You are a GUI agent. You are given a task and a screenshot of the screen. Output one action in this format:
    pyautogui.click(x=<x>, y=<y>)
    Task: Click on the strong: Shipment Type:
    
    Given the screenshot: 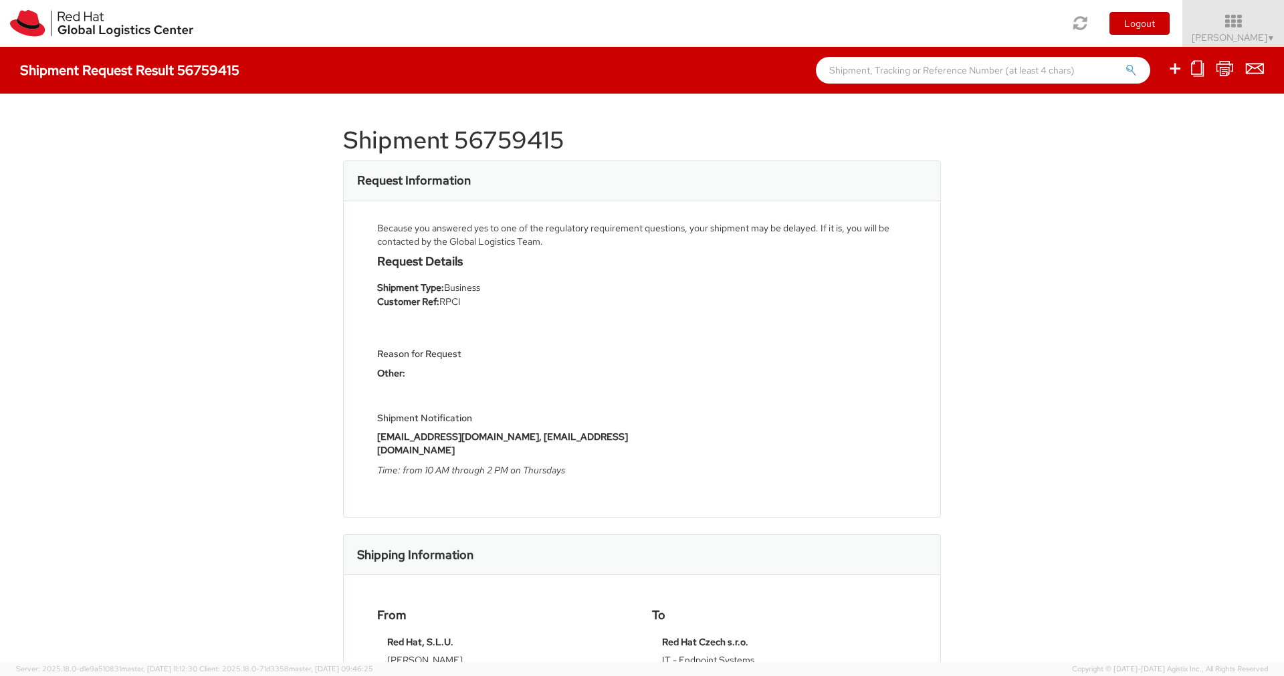 What is the action you would take?
    pyautogui.click(x=411, y=288)
    